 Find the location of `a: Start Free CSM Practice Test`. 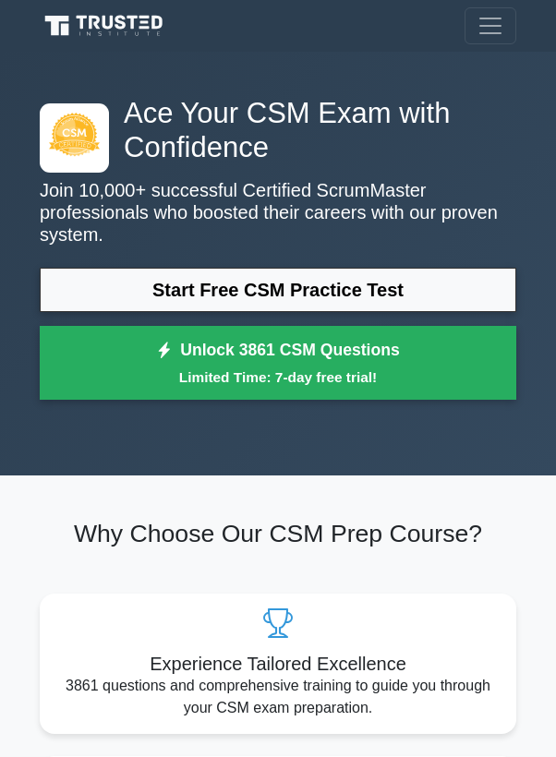

a: Start Free CSM Practice Test is located at coordinates (278, 290).